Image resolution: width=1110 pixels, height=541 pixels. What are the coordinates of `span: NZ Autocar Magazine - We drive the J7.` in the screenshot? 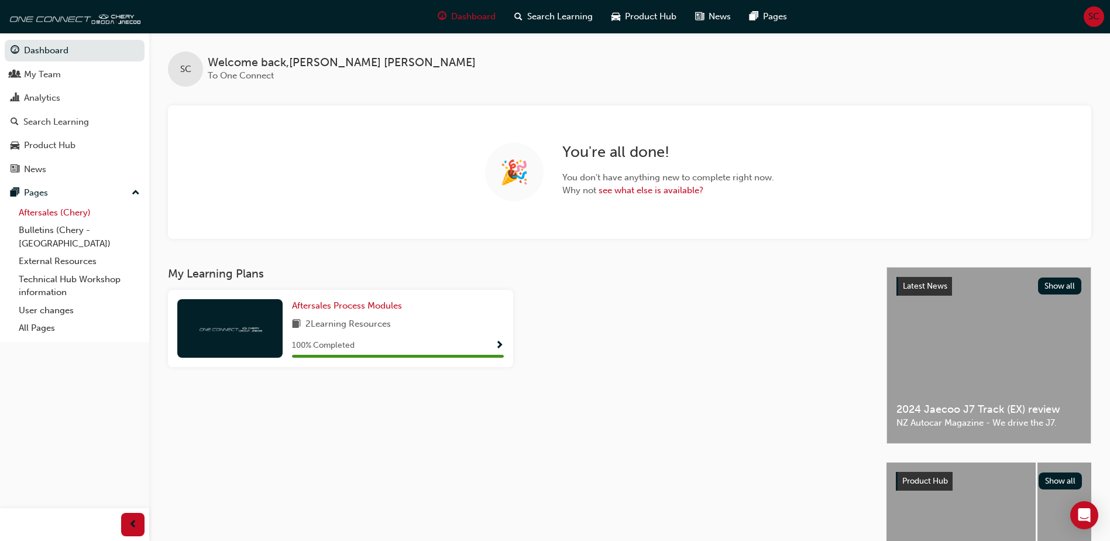 It's located at (989, 423).